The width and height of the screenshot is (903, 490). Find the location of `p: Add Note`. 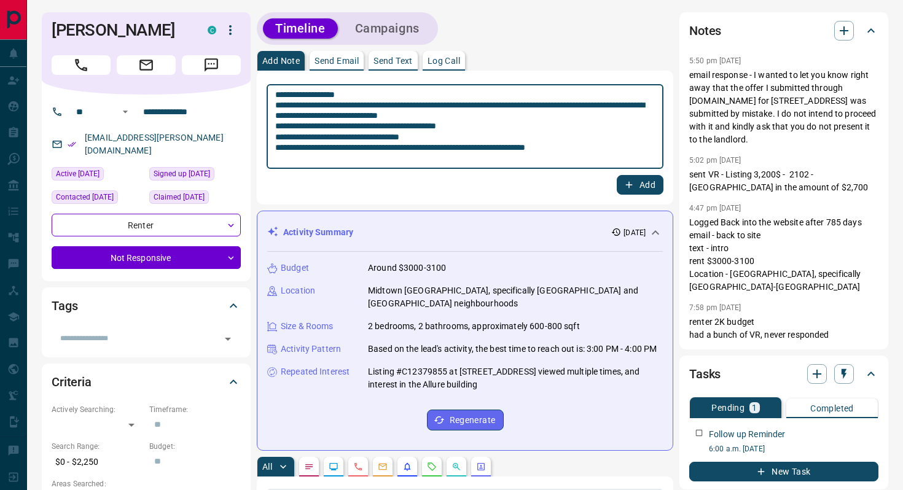

p: Add Note is located at coordinates (281, 61).